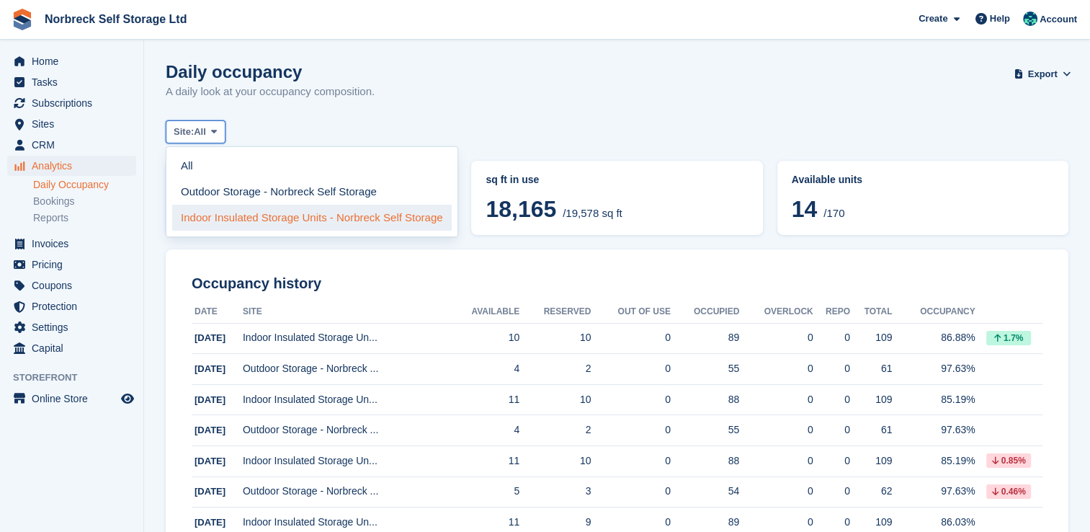  What do you see at coordinates (483, 312) in the screenshot?
I see `th: Available` at bounding box center [483, 312].